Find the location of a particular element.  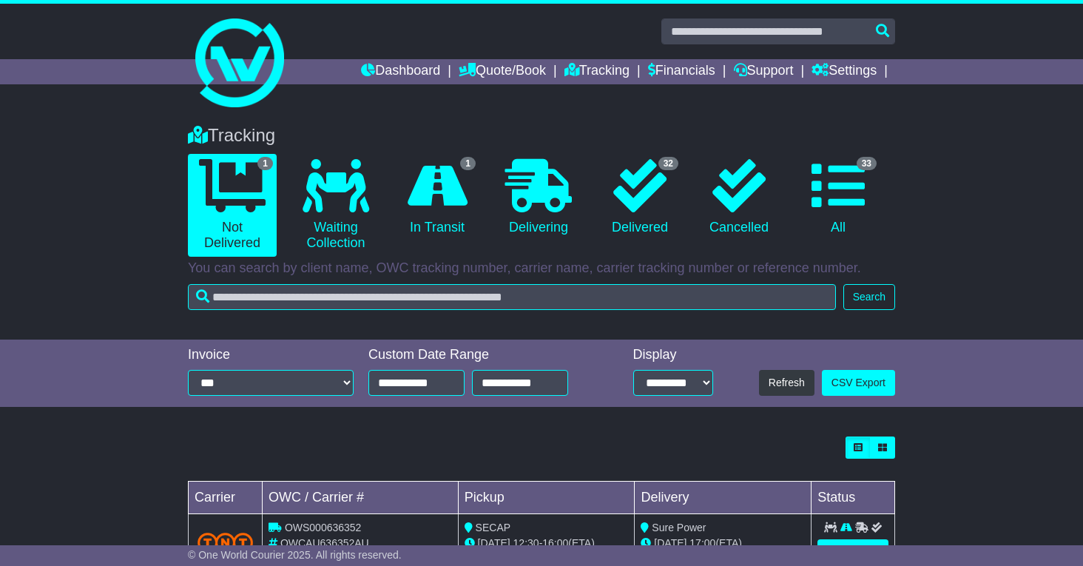

a: 1 In Transit is located at coordinates (437, 197).